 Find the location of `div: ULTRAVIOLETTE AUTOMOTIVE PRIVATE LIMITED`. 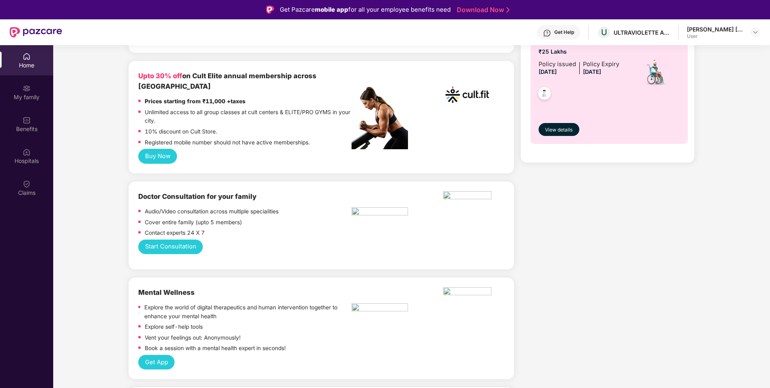

div: ULTRAVIOLETTE AUTOMOTIVE PRIVATE LIMITED is located at coordinates (642, 32).